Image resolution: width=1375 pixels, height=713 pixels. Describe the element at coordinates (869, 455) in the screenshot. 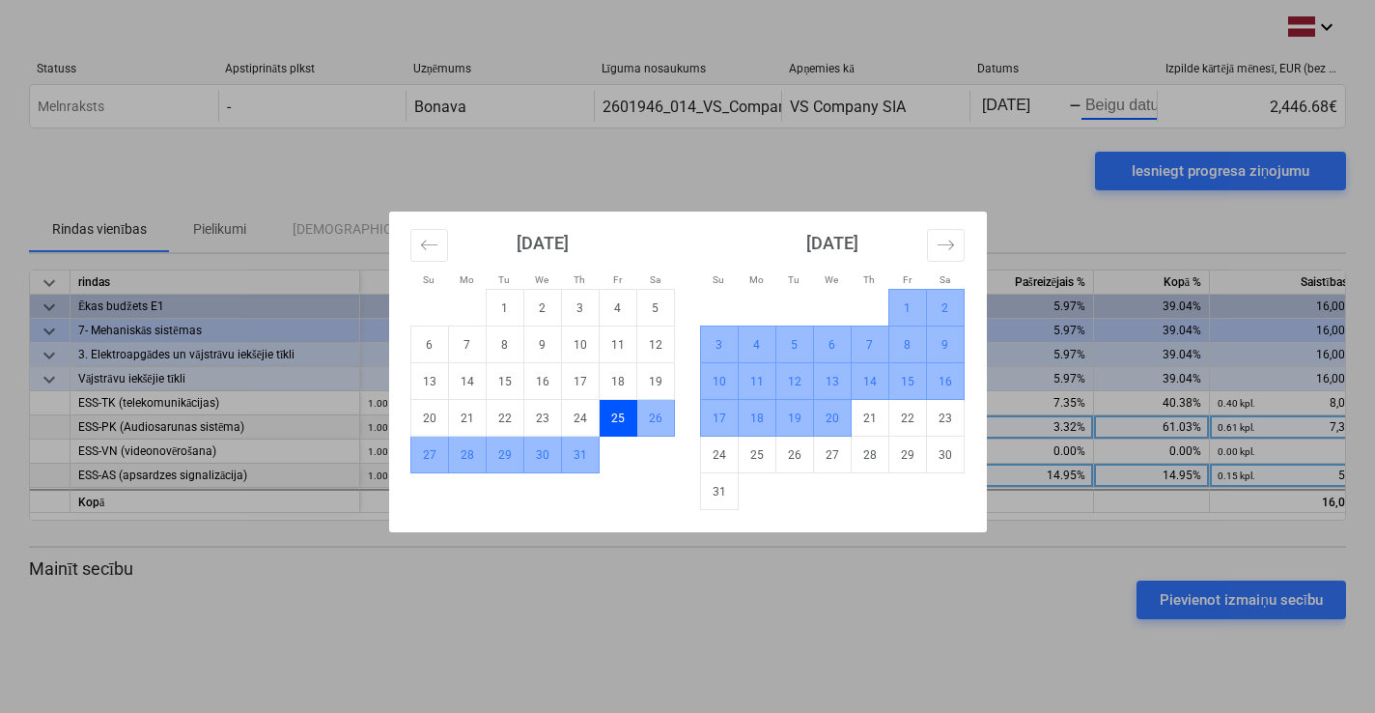

I see `td: Choose Thursday, August 28, 2025 as your check-out date. It's available.` at that location.